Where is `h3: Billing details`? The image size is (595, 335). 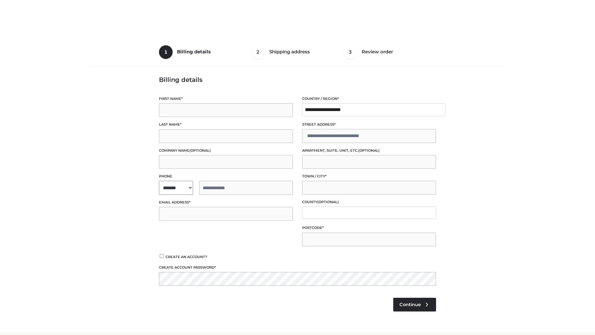
h3: Billing details is located at coordinates (297, 80).